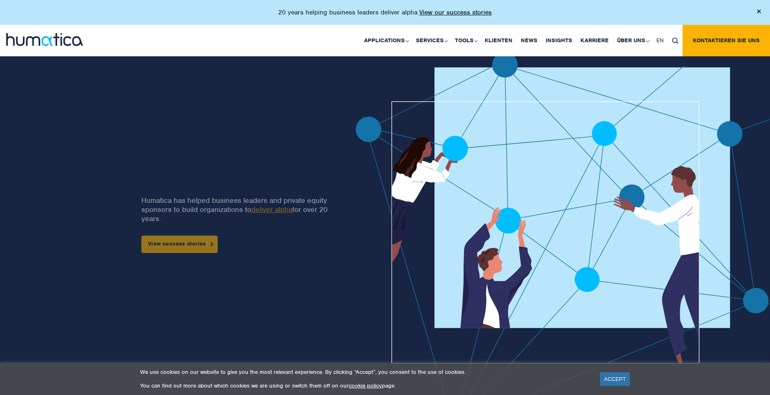 This screenshot has width=770, height=395. What do you see at coordinates (498, 41) in the screenshot?
I see `a: Klienten` at bounding box center [498, 41].